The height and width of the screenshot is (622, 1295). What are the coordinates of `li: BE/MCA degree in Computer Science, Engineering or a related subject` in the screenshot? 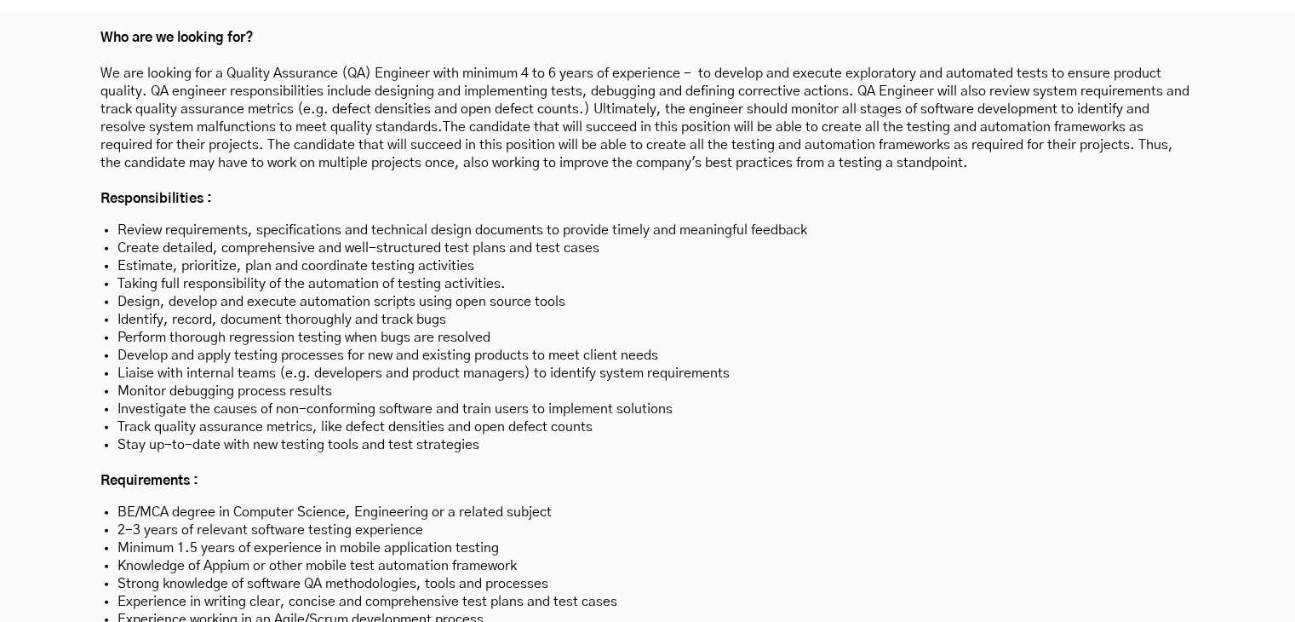 It's located at (647, 512).